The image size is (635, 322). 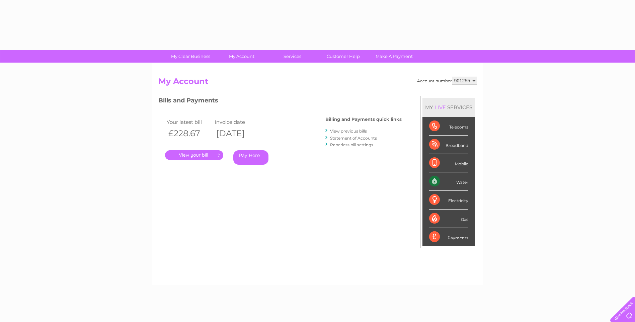 What do you see at coordinates (318, 83) in the screenshot?
I see `h2: My Account` at bounding box center [318, 83].